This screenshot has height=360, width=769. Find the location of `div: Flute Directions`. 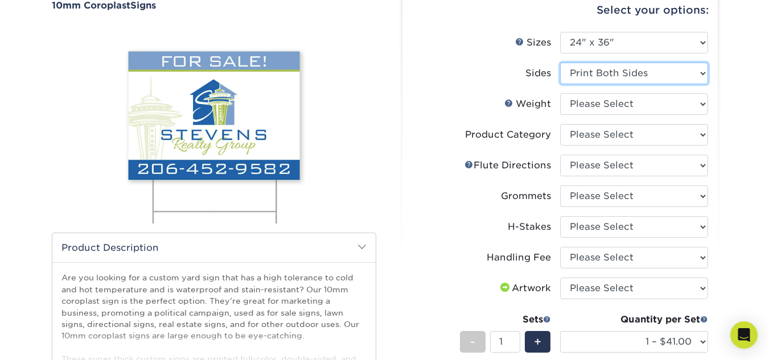

div: Flute Directions is located at coordinates (508, 166).